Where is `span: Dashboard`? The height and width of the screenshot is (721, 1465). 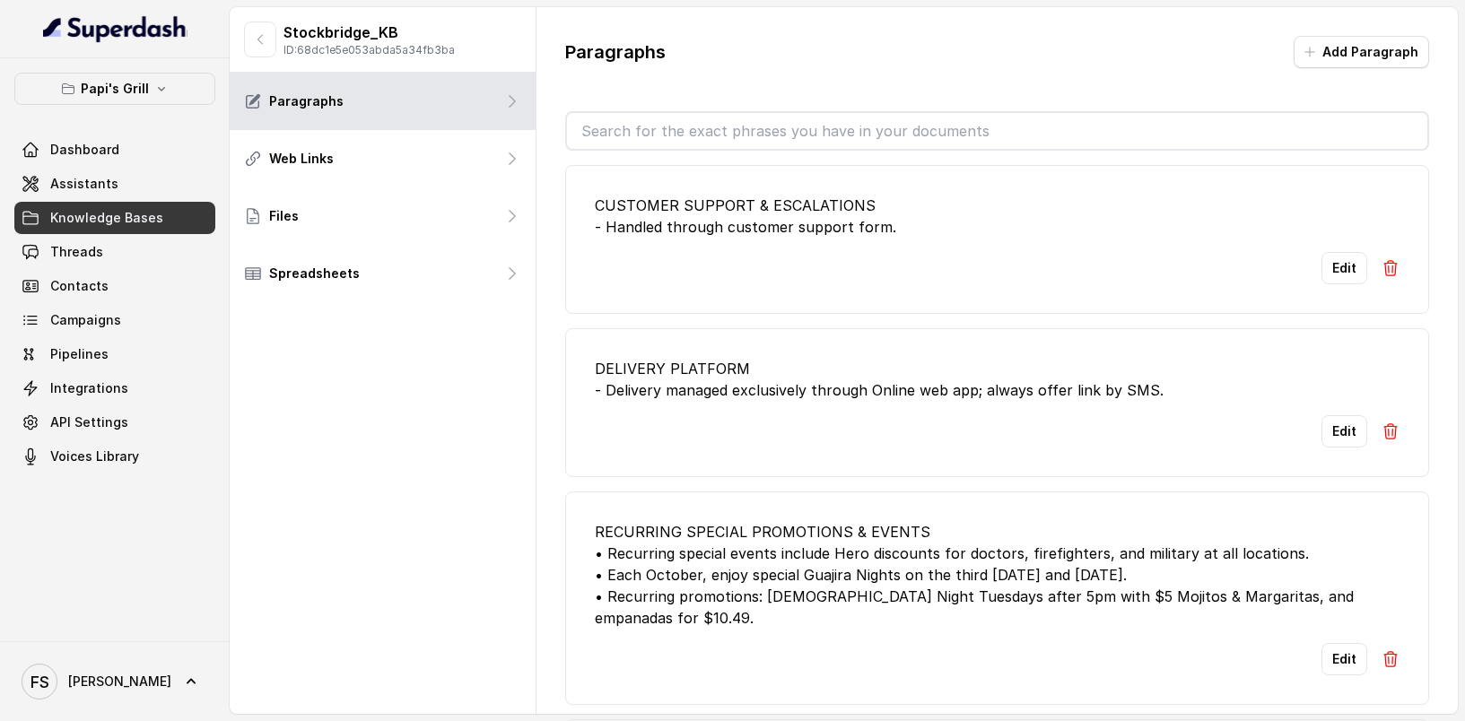
span: Dashboard is located at coordinates (84, 150).